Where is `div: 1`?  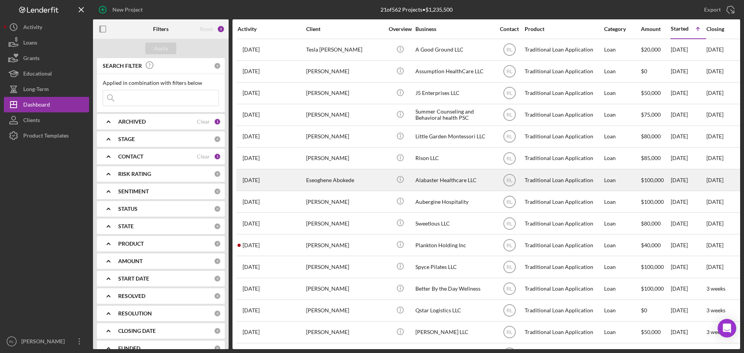
div: 1 is located at coordinates (217, 157).